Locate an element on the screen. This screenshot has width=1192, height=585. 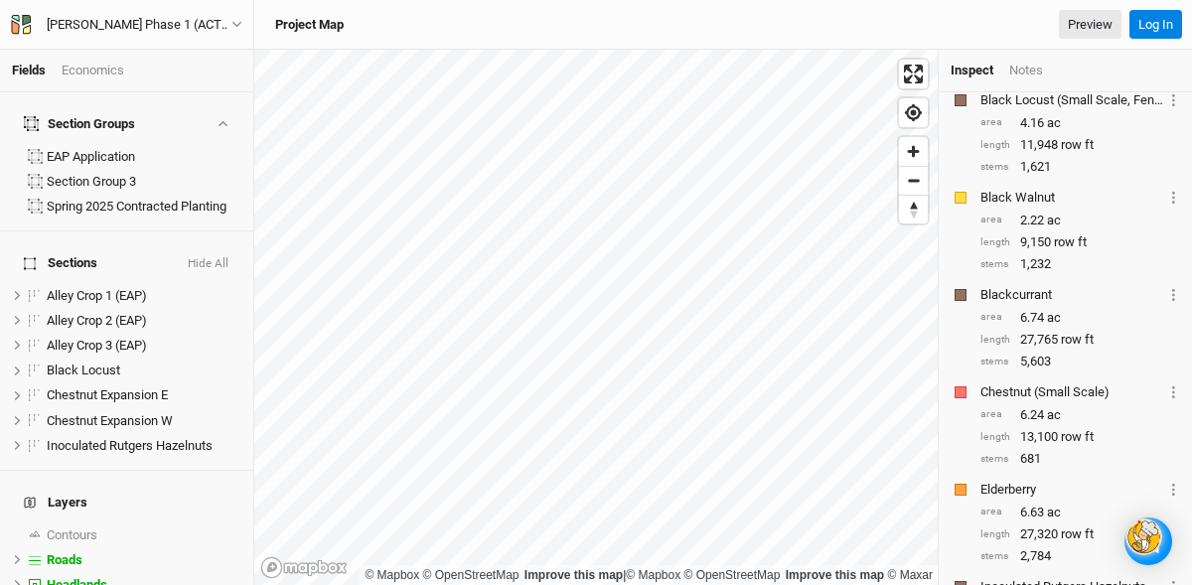
div: Elderberry is located at coordinates (1072, 490).